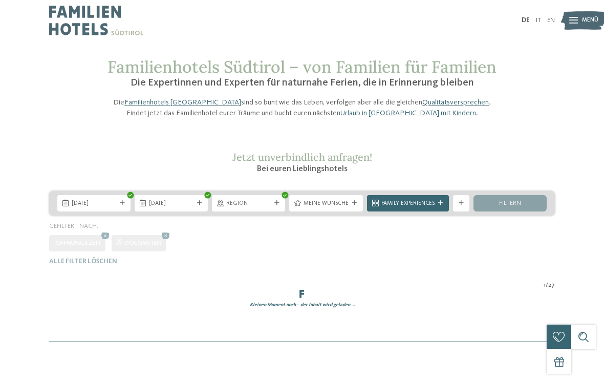  What do you see at coordinates (551, 20) in the screenshot?
I see `a: EN` at bounding box center [551, 20].